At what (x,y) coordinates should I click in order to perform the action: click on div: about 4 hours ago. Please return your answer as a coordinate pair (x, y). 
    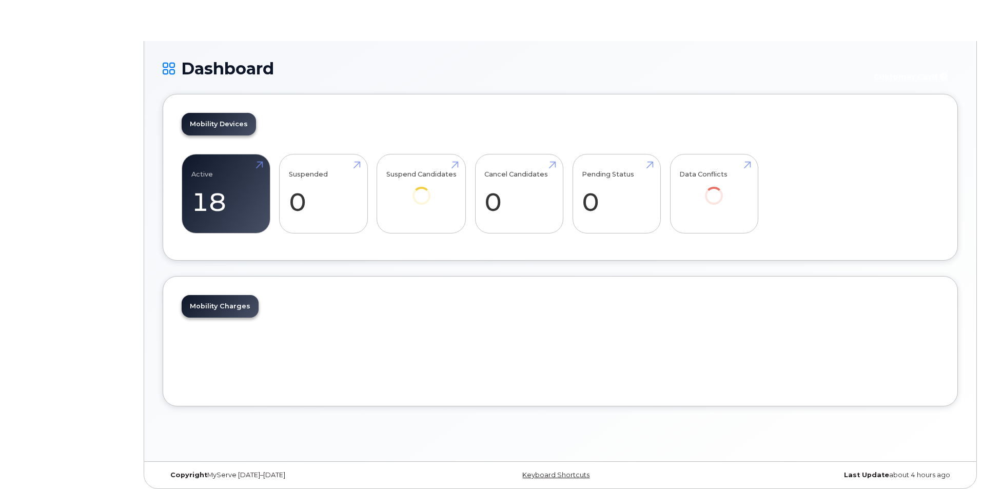
    Looking at the image, I should click on (825, 475).